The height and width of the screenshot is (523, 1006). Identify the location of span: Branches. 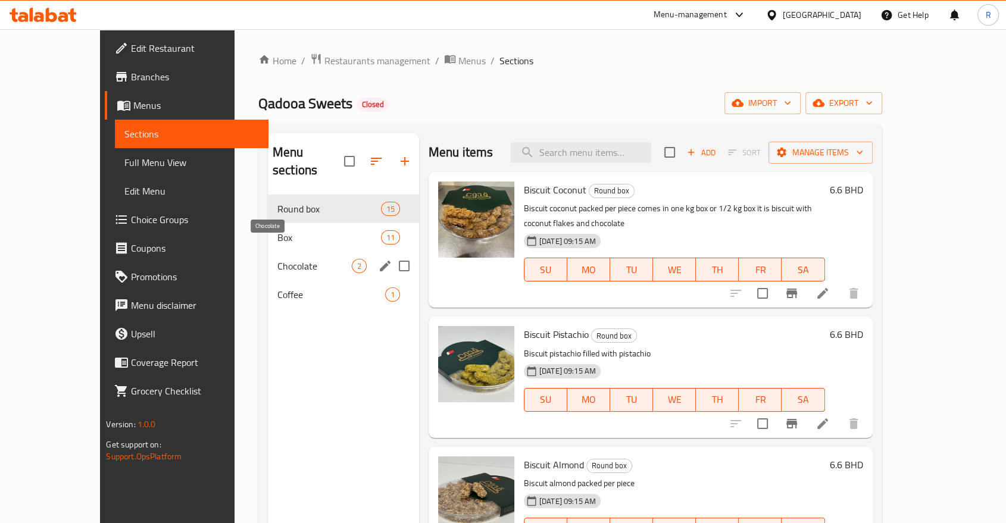
(195, 77).